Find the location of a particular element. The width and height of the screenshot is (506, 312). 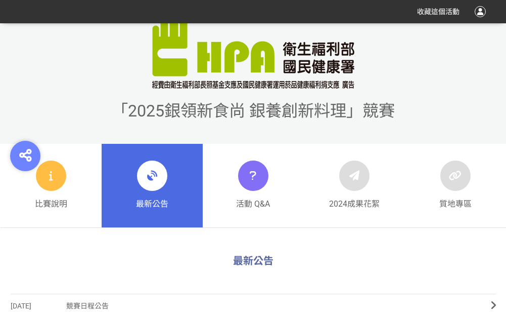

a: 2024成果花絮 is located at coordinates (355, 186).